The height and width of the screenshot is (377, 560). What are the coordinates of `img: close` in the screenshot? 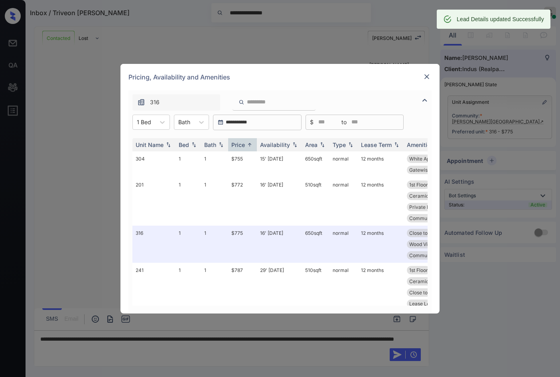 It's located at (427, 77).